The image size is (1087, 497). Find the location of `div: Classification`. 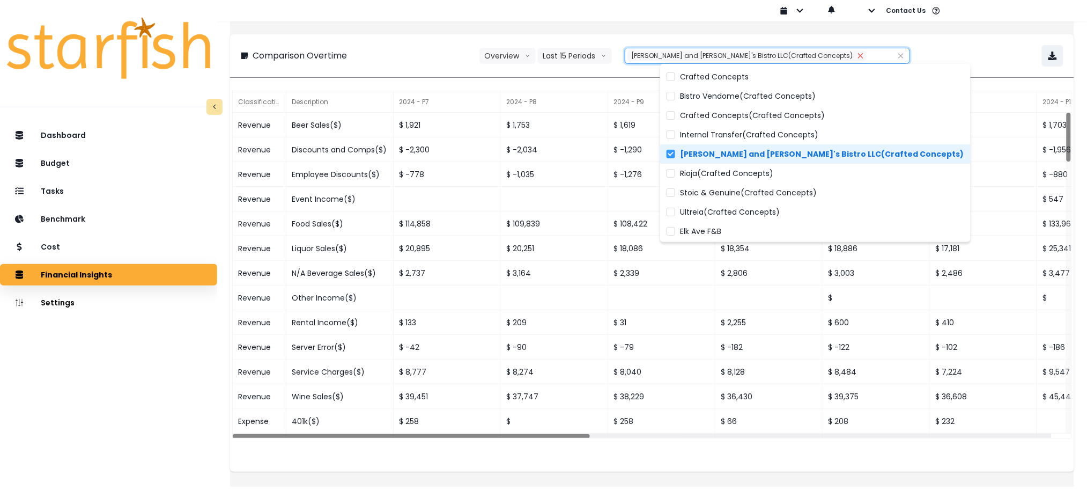

div: Classification is located at coordinates (260, 102).